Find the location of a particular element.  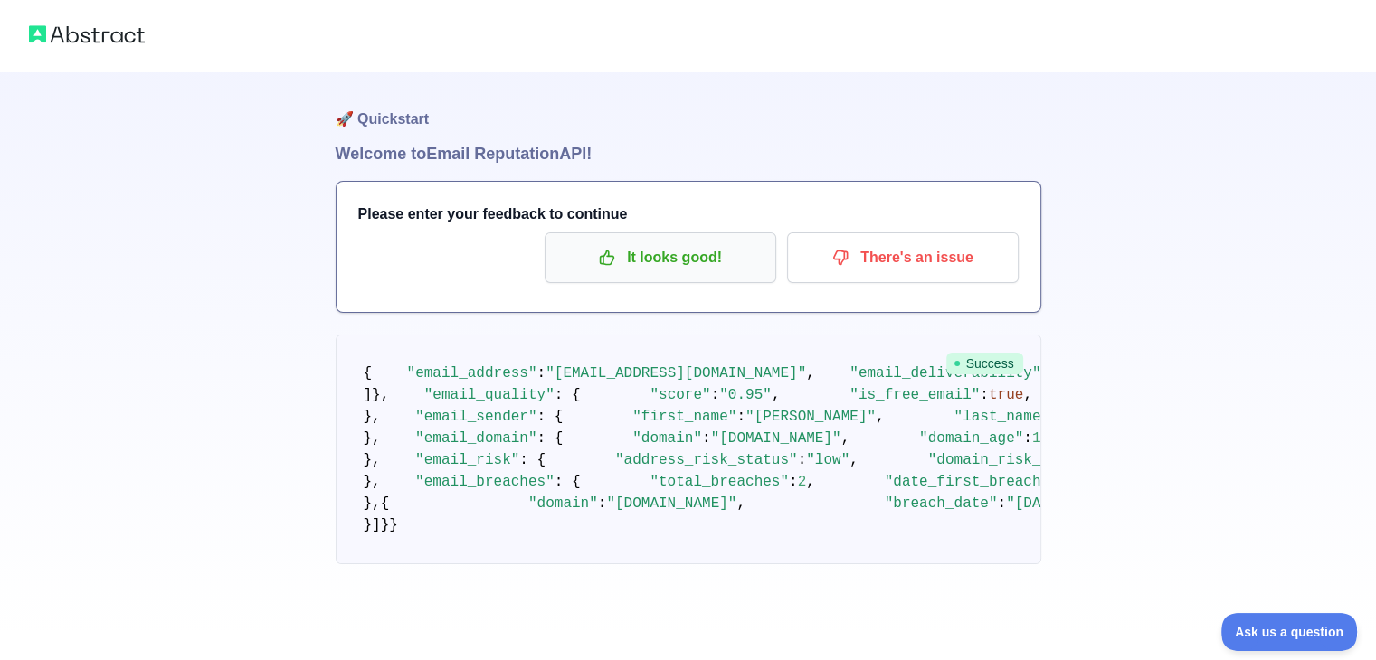

span: "email_quality" is located at coordinates (489, 395).